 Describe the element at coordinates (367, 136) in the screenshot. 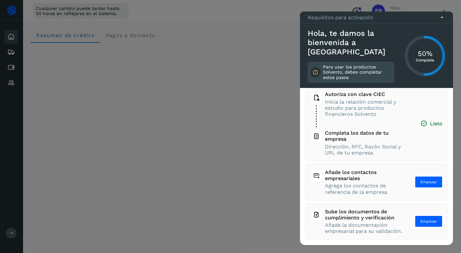

I see `span: Completa los datos de tu empresa` at that location.